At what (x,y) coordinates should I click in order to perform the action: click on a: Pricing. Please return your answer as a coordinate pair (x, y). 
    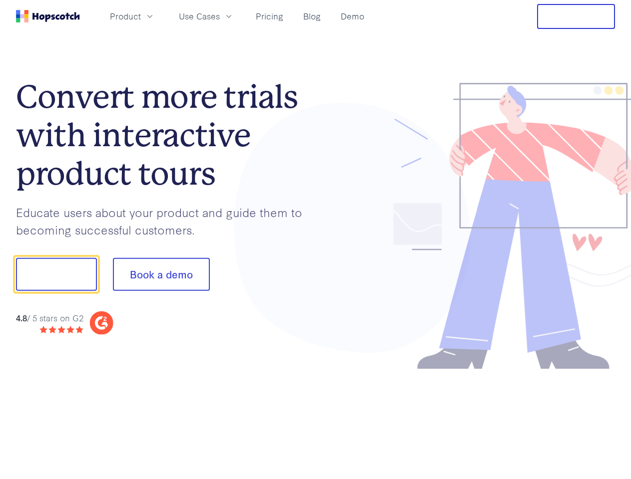
    Looking at the image, I should click on (269, 16).